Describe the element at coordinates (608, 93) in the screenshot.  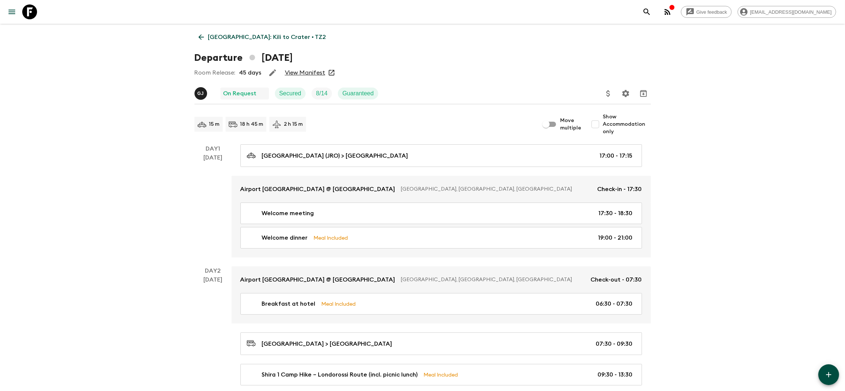
I see `button: Update Price, Early Bird Discount and Costs` at that location.